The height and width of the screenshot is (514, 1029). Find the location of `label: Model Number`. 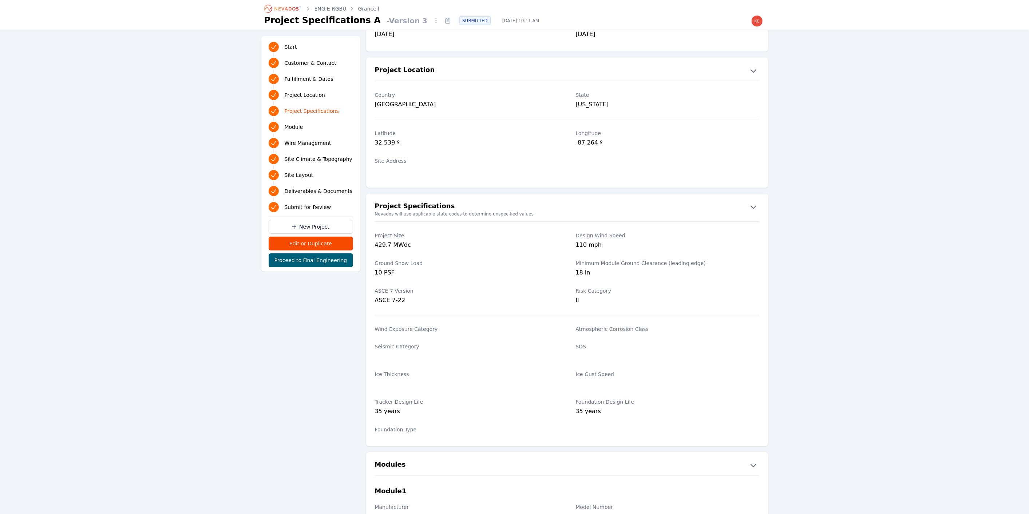

label: Model Number is located at coordinates (667, 507).